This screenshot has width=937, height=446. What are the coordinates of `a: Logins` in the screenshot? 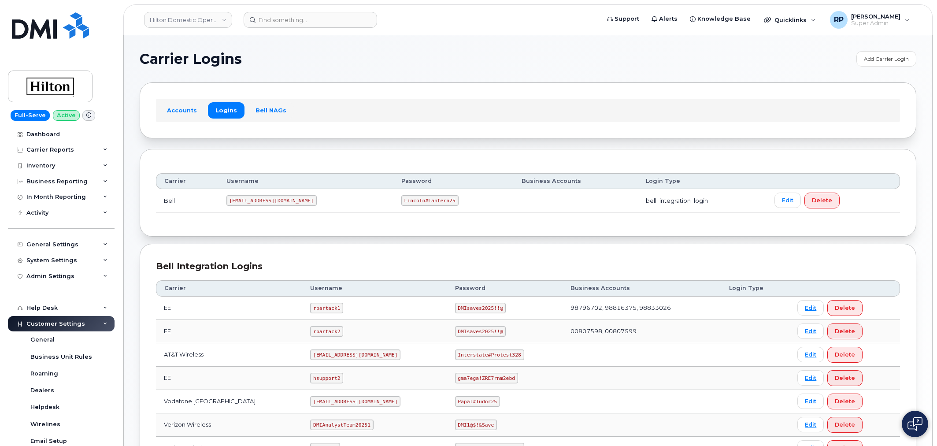 It's located at (226, 110).